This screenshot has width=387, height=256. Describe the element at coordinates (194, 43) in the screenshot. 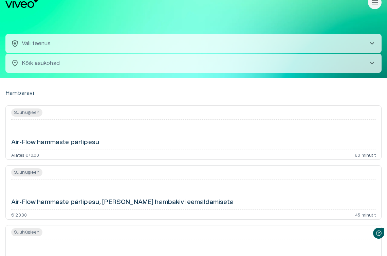

I see `button: health_and_safetyVali teenuschevron_right` at that location.